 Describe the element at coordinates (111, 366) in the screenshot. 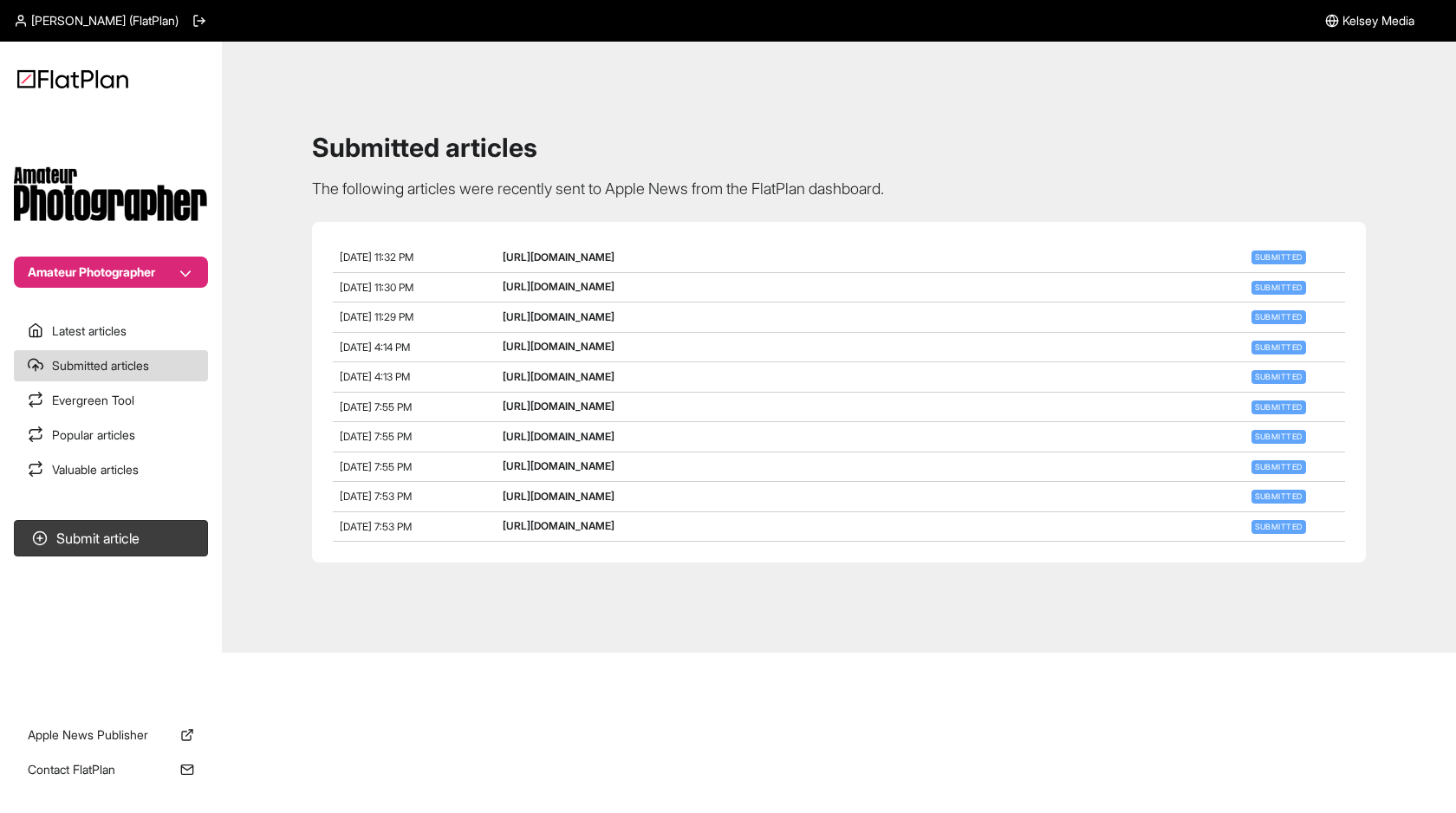

I see `a: Submitted articles` at that location.